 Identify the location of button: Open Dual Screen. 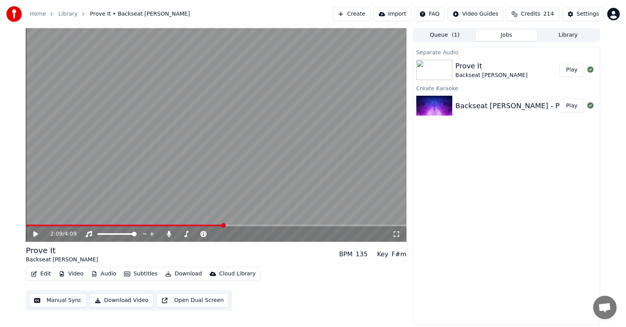
(192, 301).